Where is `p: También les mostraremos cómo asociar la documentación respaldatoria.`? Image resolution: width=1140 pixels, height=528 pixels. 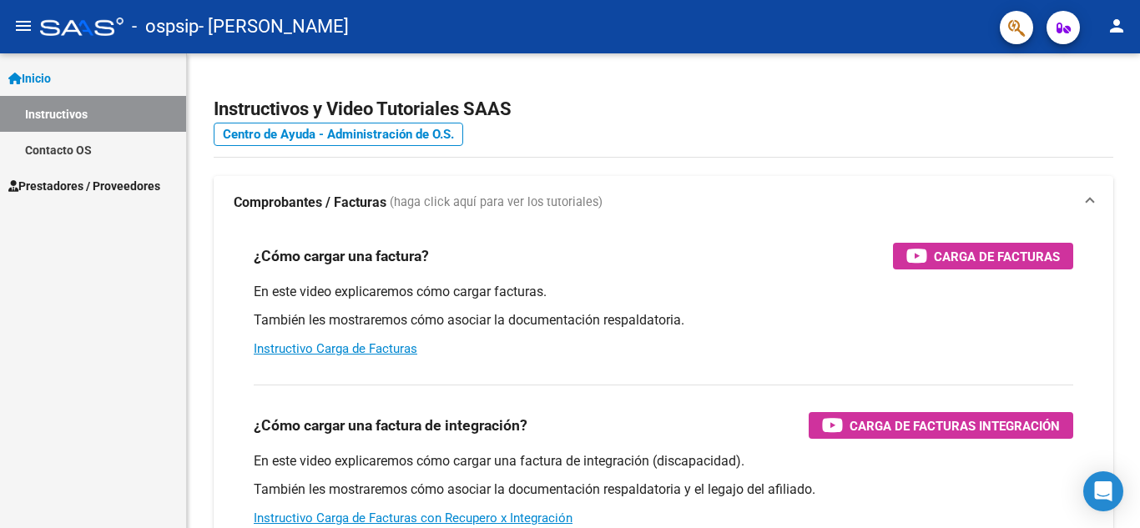
p: También les mostraremos cómo asociar la documentación respaldatoria. is located at coordinates (663, 320).